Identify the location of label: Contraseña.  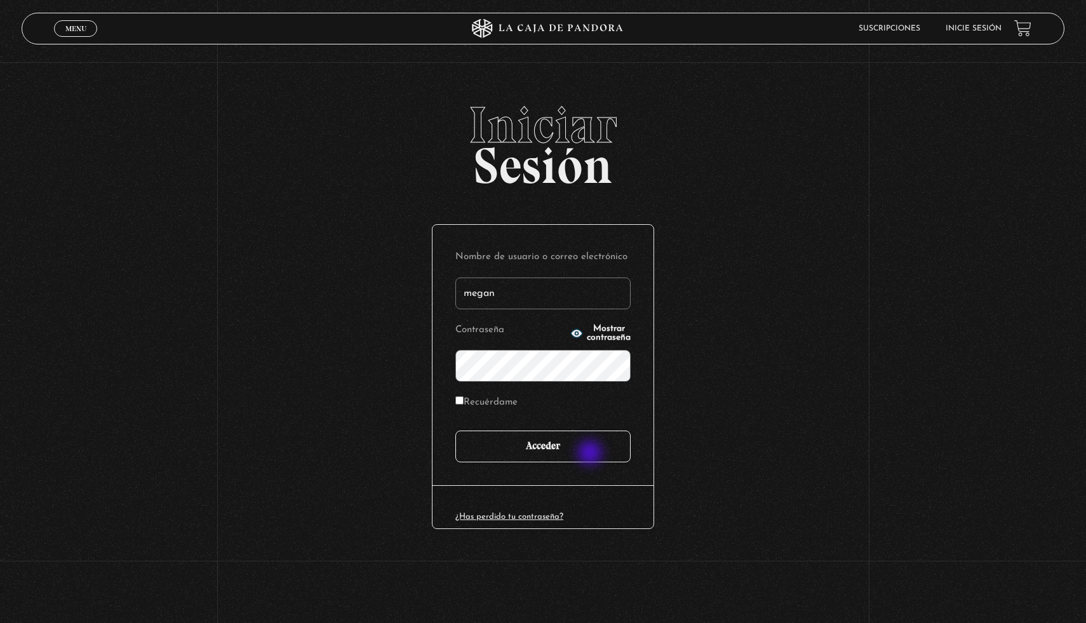
(511, 330).